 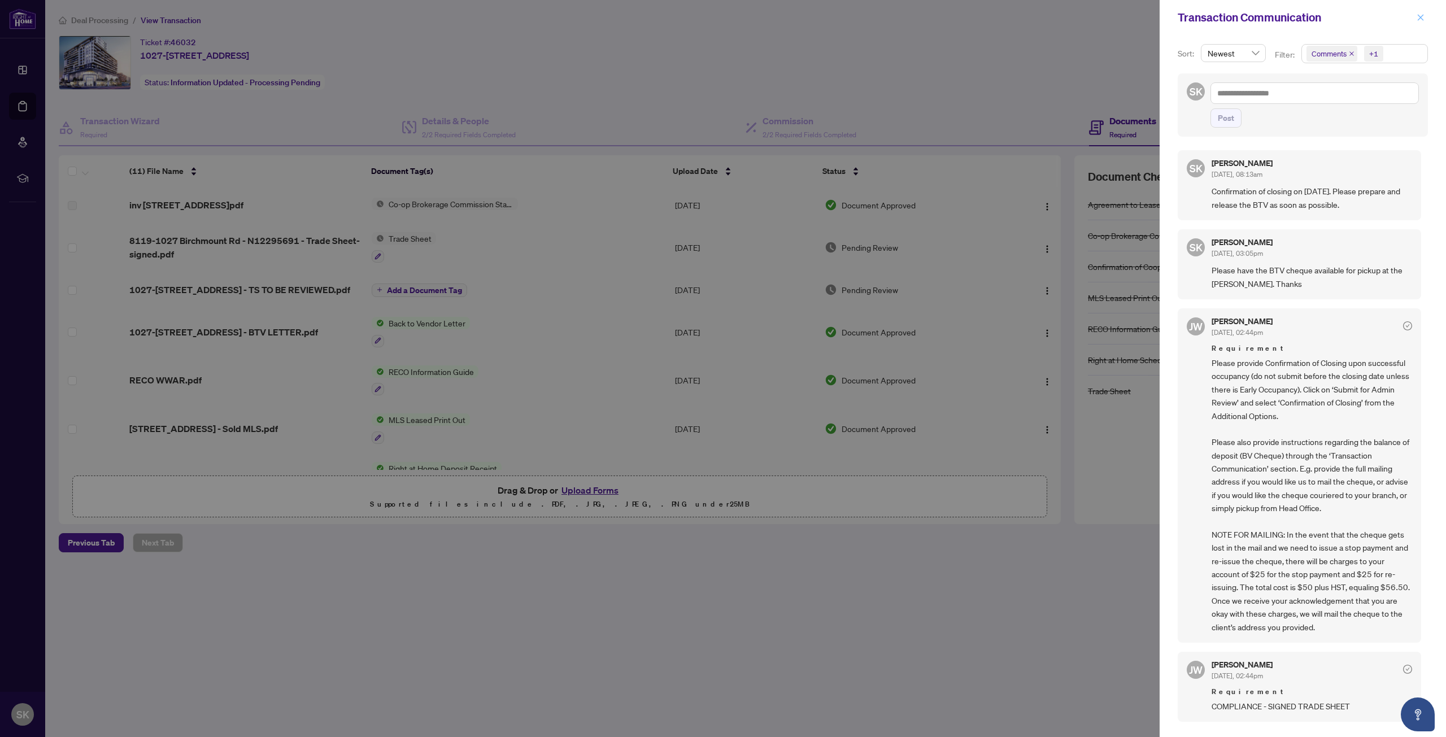 I want to click on div: Transaction Communication, so click(x=1295, y=18).